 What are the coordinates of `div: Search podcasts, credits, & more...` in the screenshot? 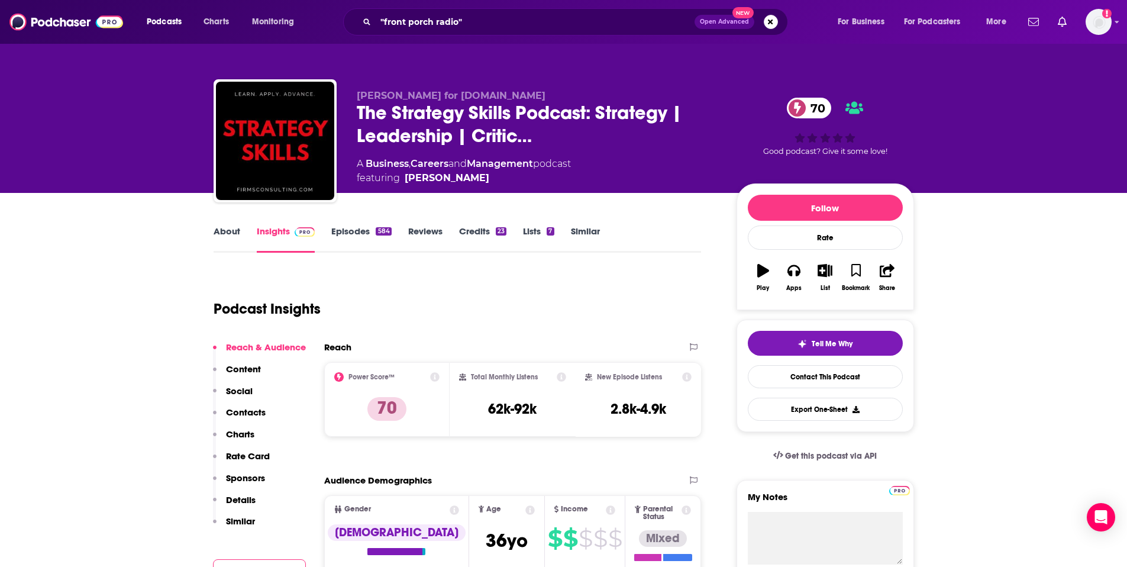 It's located at (577, 22).